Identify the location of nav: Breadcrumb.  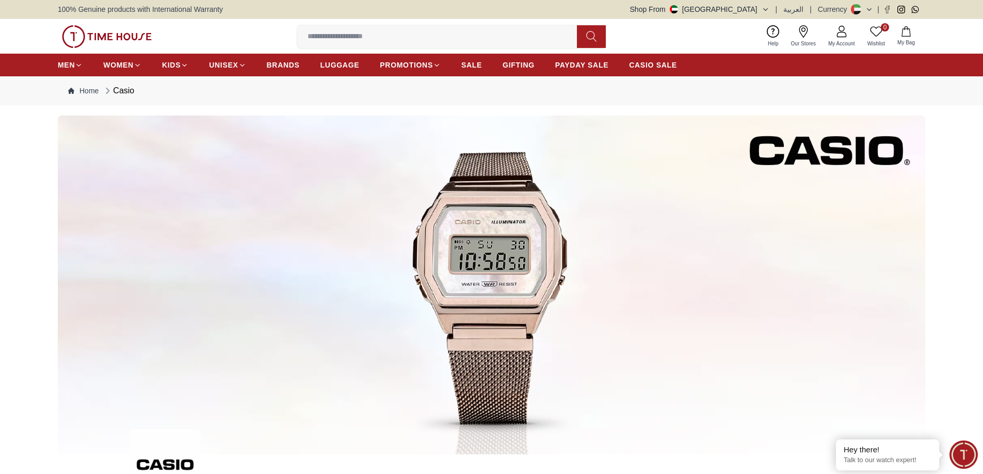
(491, 91).